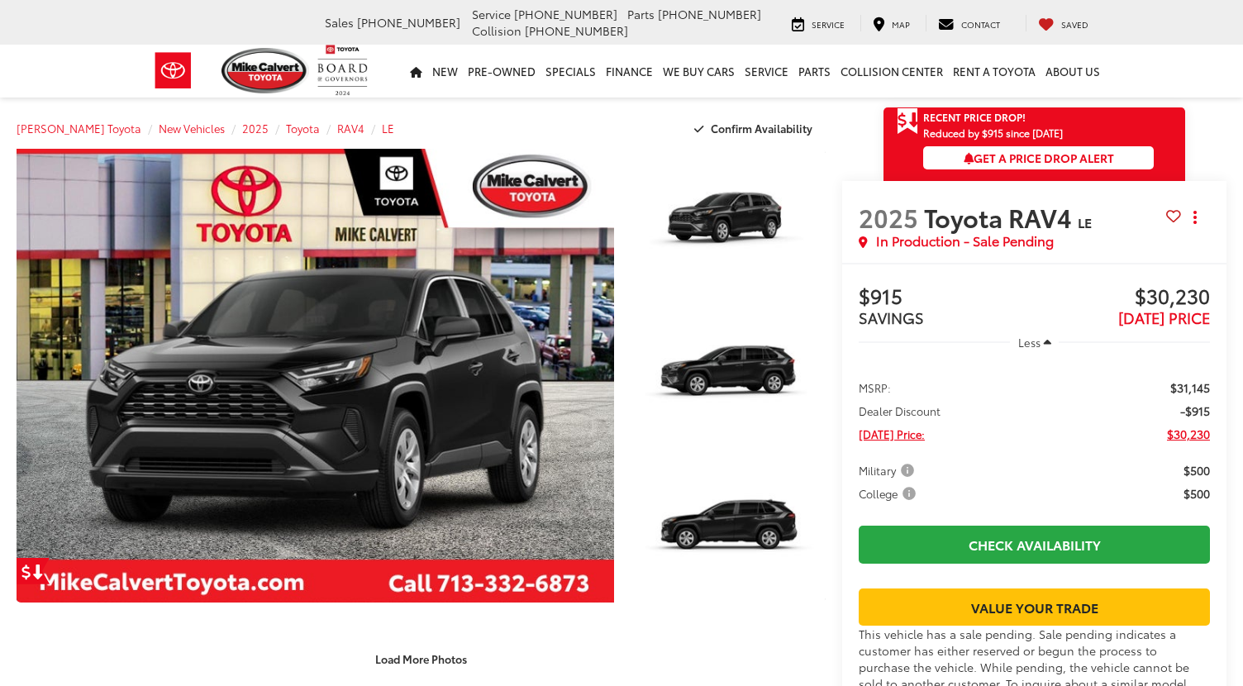  Describe the element at coordinates (339, 22) in the screenshot. I see `span: Sales` at that location.